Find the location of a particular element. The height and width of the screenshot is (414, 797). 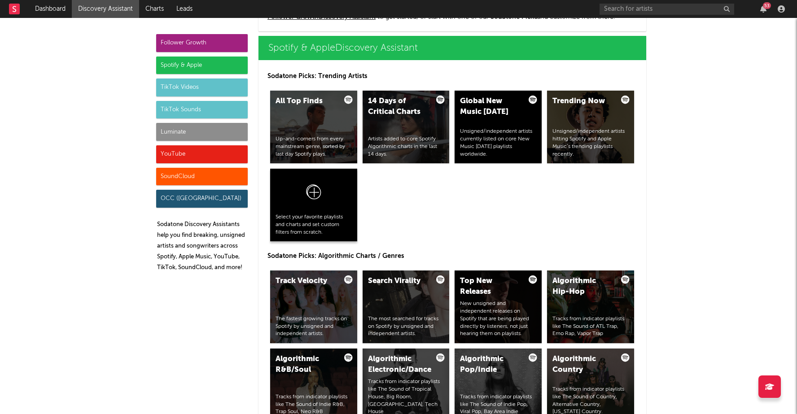

div: Luminate is located at coordinates (202, 132).